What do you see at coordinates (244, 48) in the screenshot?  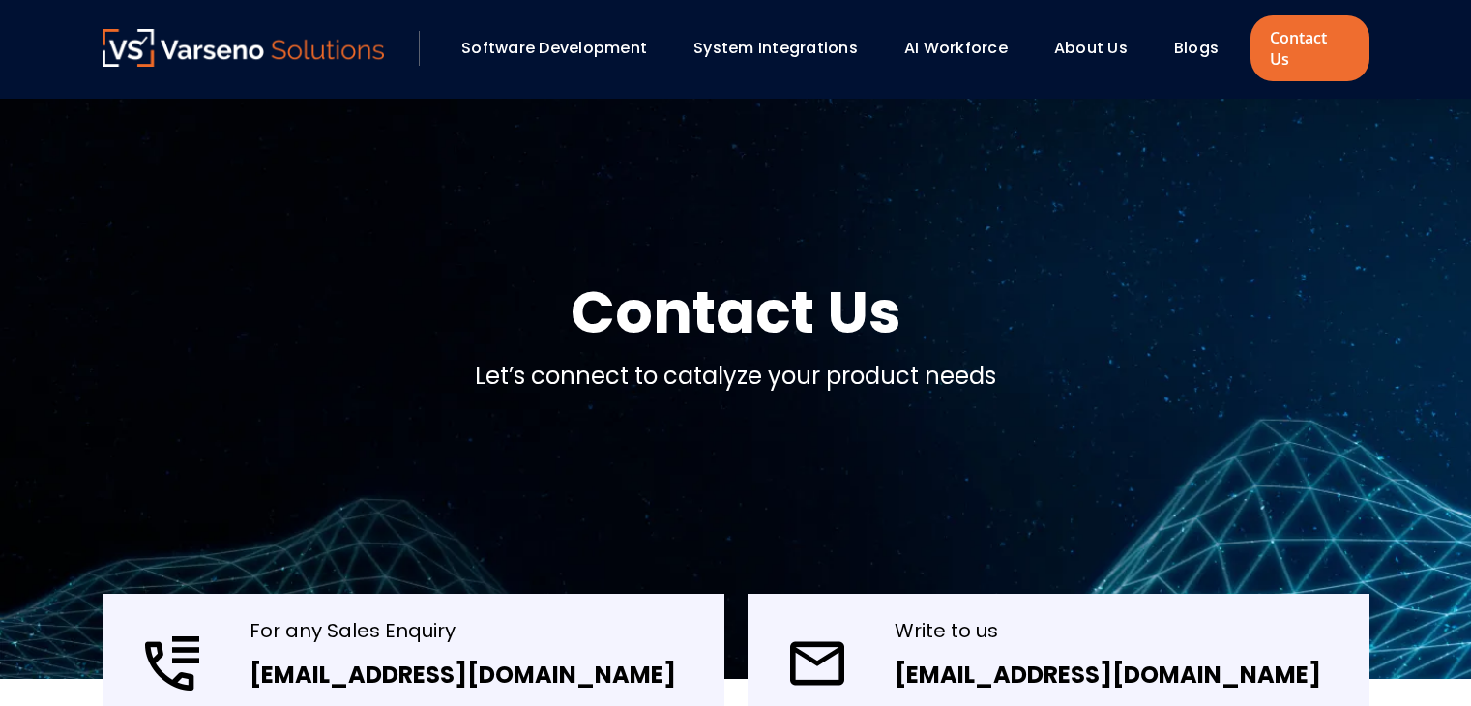 I see `a: Varseno Solutions – Product Engineering & IT Services` at bounding box center [244, 48].